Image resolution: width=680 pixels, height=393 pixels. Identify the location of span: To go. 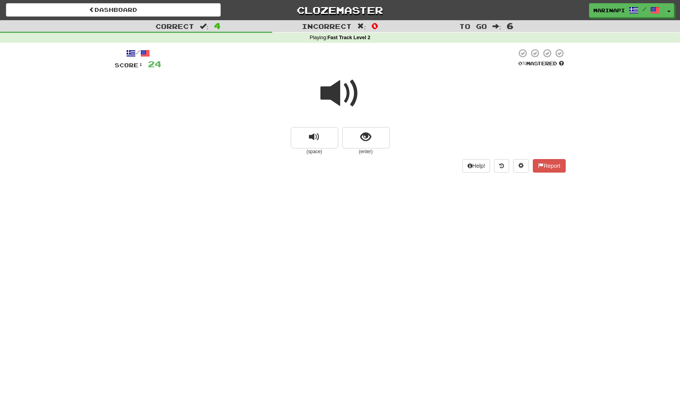
(473, 26).